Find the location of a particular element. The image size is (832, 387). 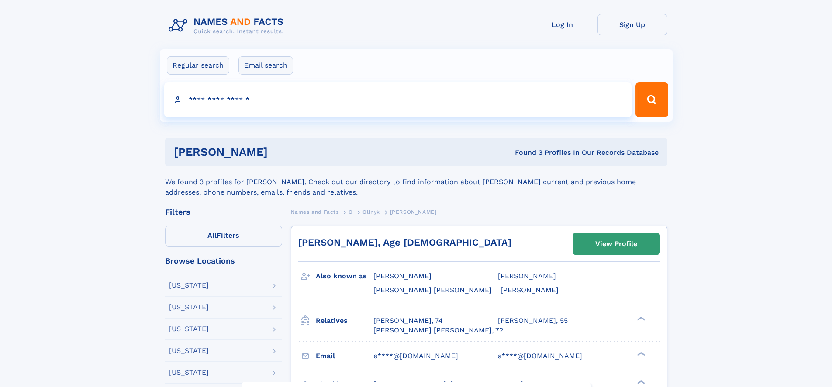

h3: Email is located at coordinates (344, 356).